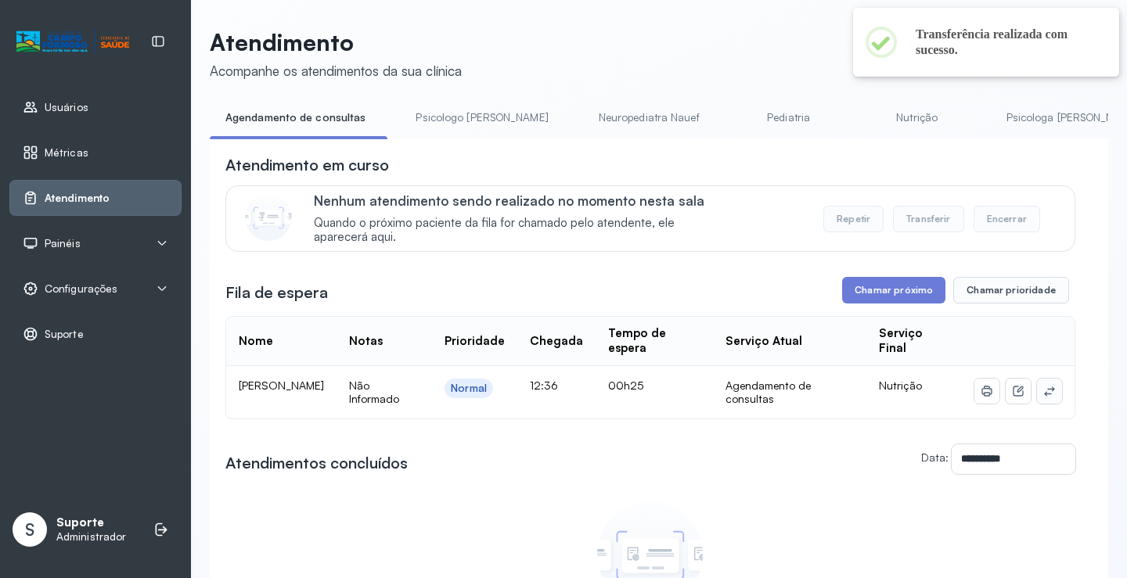 Image resolution: width=1127 pixels, height=578 pixels. Describe the element at coordinates (316, 463) in the screenshot. I see `h3: Atendimentos concluídos` at that location.